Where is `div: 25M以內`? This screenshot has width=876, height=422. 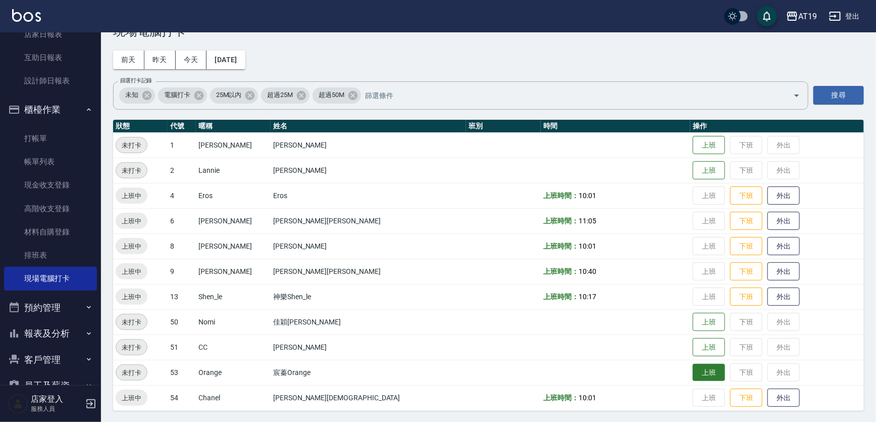
div: 25M以內 is located at coordinates (234, 95).